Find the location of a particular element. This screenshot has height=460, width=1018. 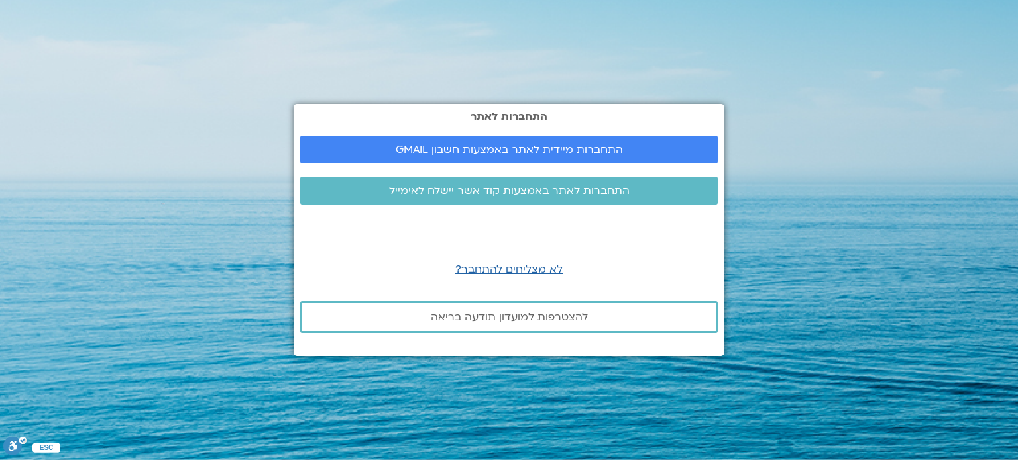

span: התחברות לאתר באמצעות קוד אשר יישלח לאימייל is located at coordinates (509, 191).